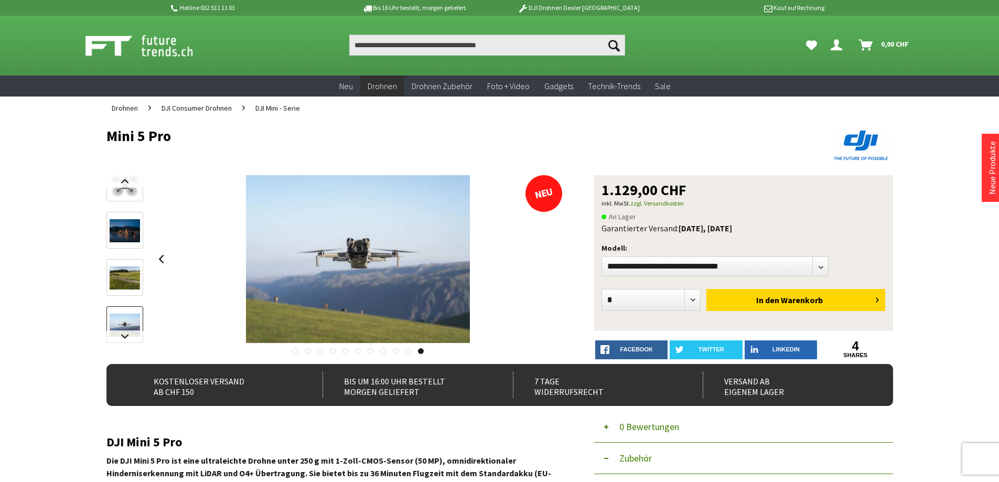 Image resolution: width=999 pixels, height=482 pixels. I want to click on a: shares, so click(856, 355).